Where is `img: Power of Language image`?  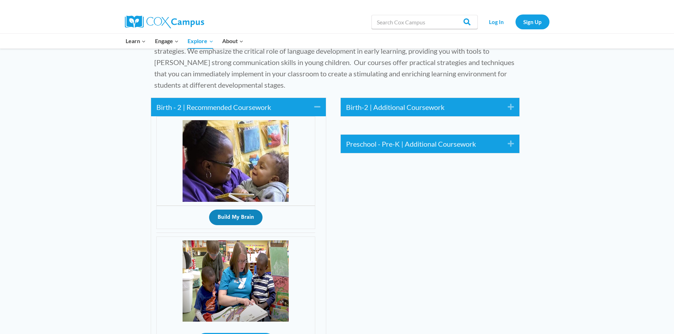
img: Power of Language image is located at coordinates (236, 161).